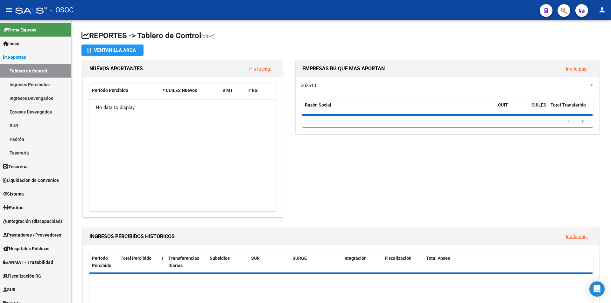 This screenshot has width=611, height=303. What do you see at coordinates (602, 10) in the screenshot?
I see `mat-icon: person` at bounding box center [602, 10].